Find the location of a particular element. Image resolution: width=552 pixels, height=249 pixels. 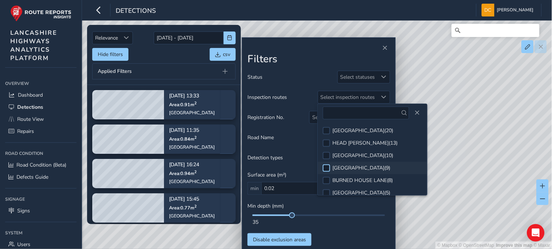

img: rr logo is located at coordinates (41, 13).